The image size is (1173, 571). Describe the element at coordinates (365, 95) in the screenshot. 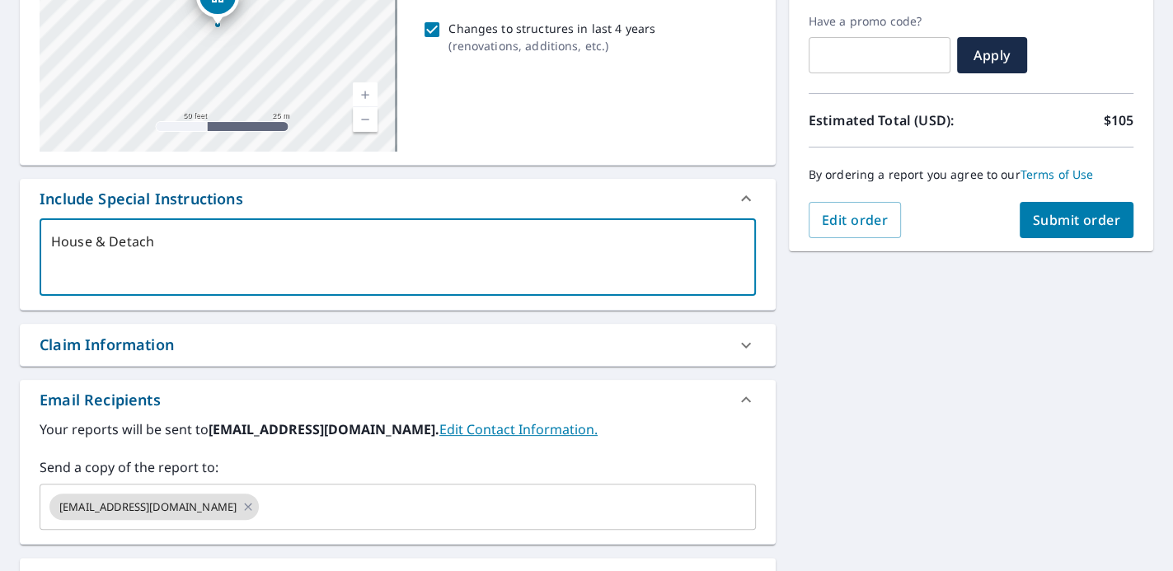

I see `a: Current Level 19, Zoom In` at that location.